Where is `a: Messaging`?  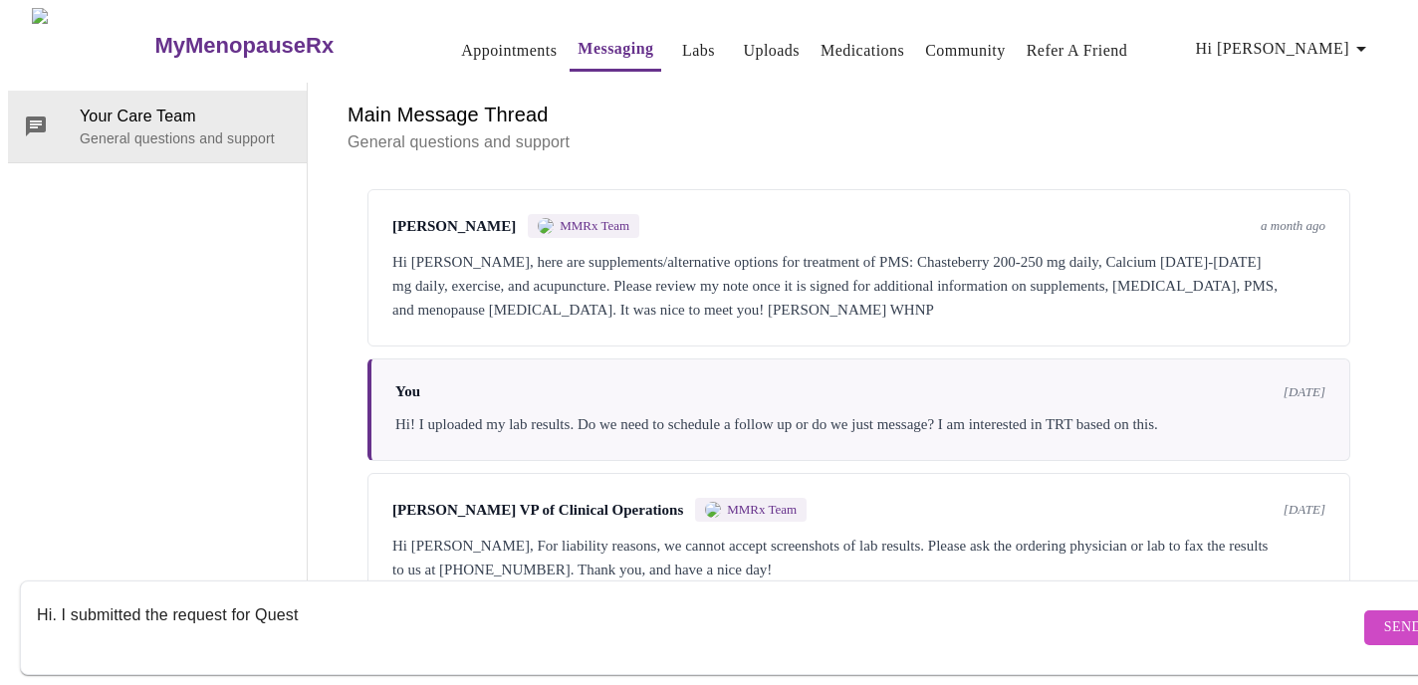
a: Messaging is located at coordinates (615, 49).